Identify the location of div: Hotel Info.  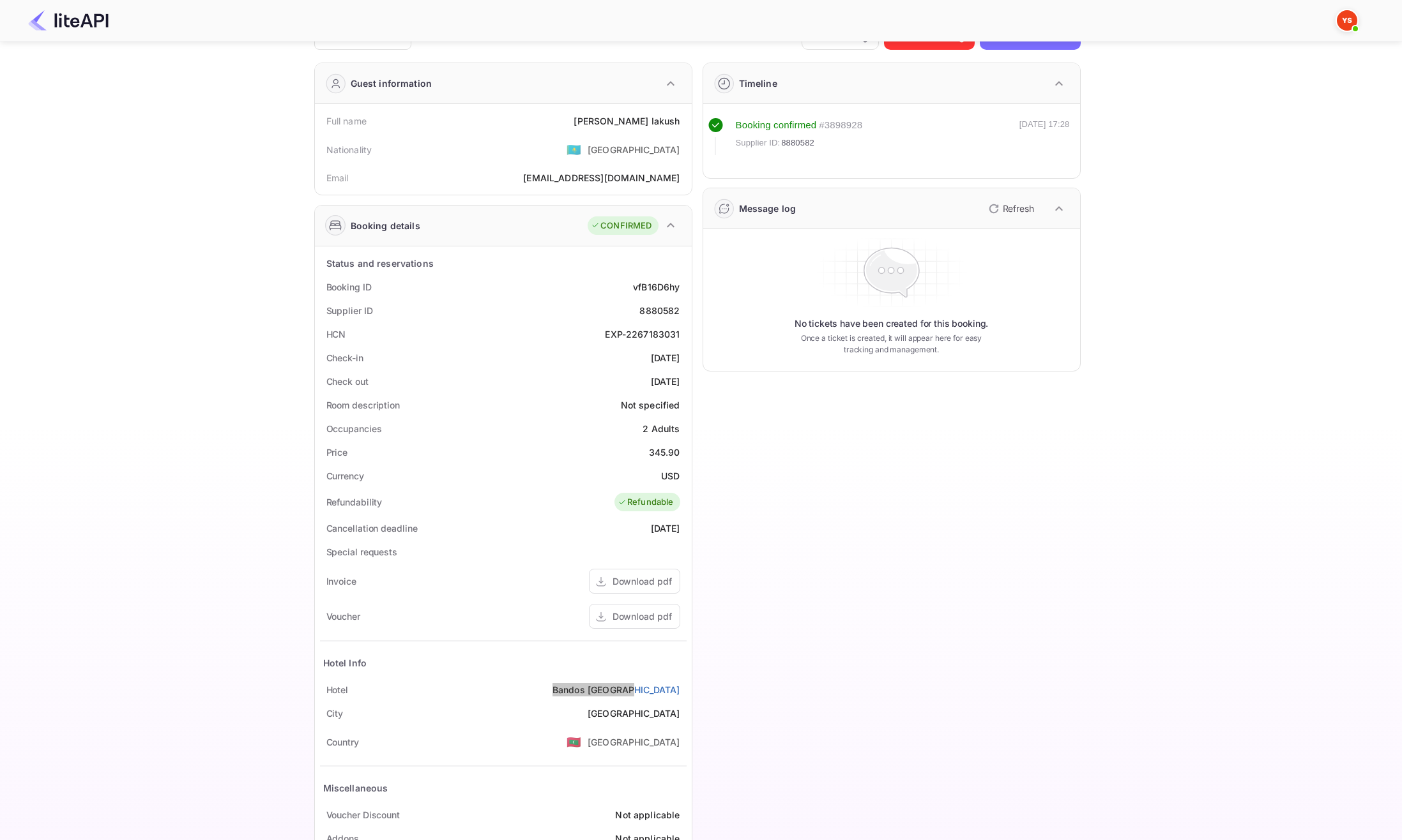
(345, 663).